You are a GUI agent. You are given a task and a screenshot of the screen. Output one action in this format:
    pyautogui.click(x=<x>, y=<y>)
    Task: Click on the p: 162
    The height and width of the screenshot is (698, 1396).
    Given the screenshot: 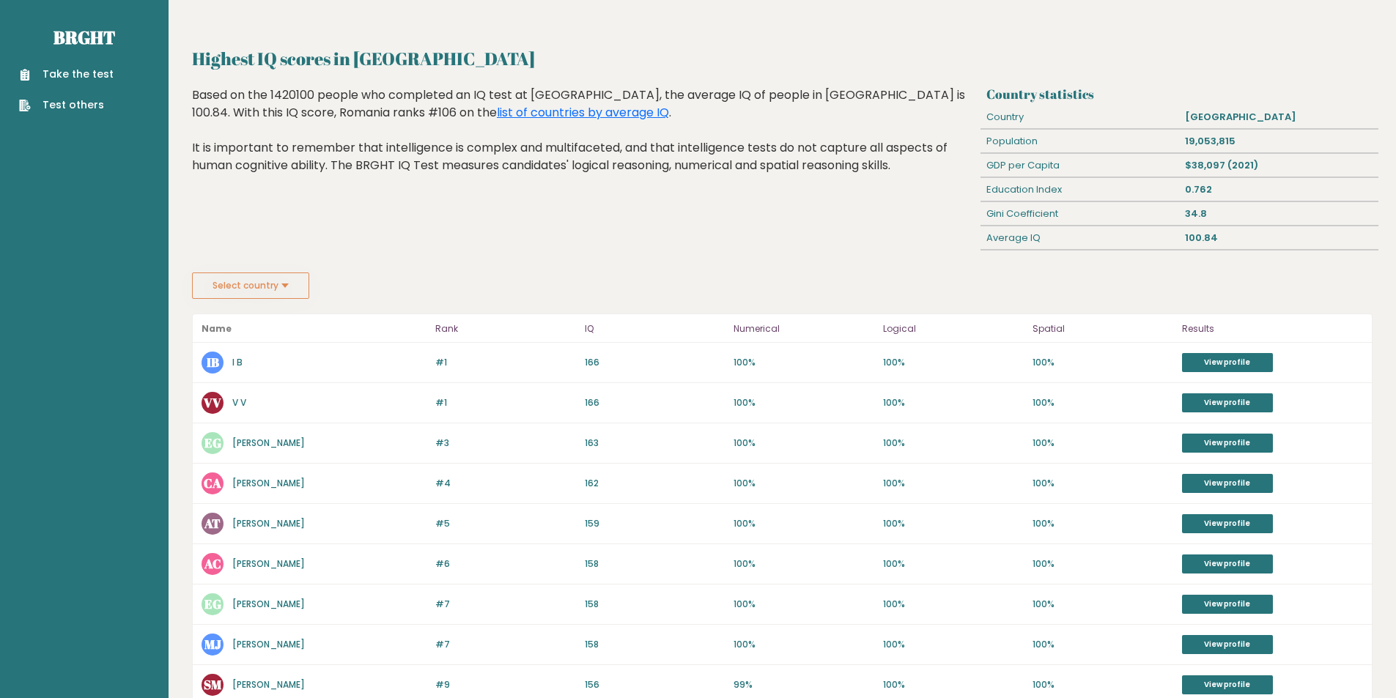 What is the action you would take?
    pyautogui.click(x=655, y=484)
    